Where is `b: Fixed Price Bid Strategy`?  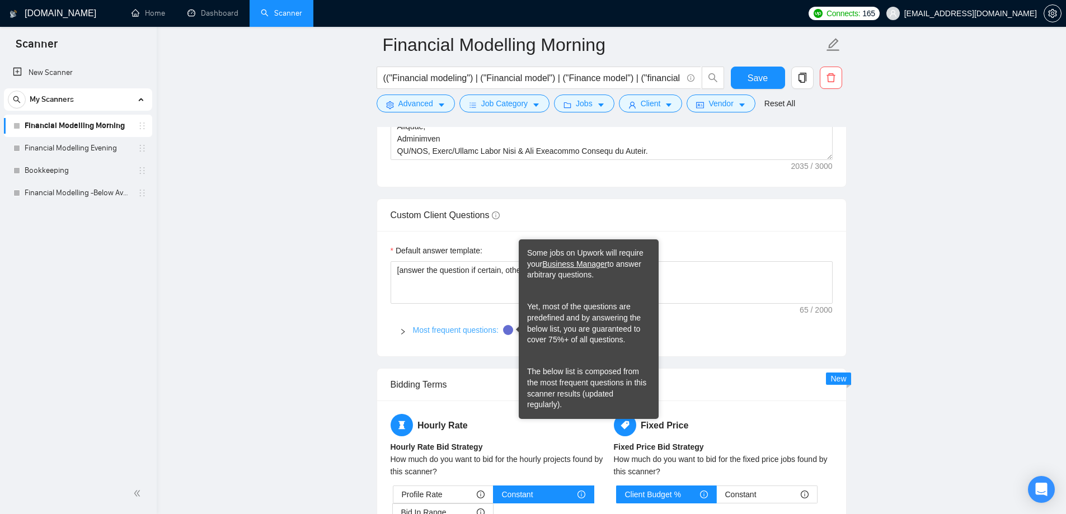 b: Fixed Price Bid Strategy is located at coordinates (659, 447).